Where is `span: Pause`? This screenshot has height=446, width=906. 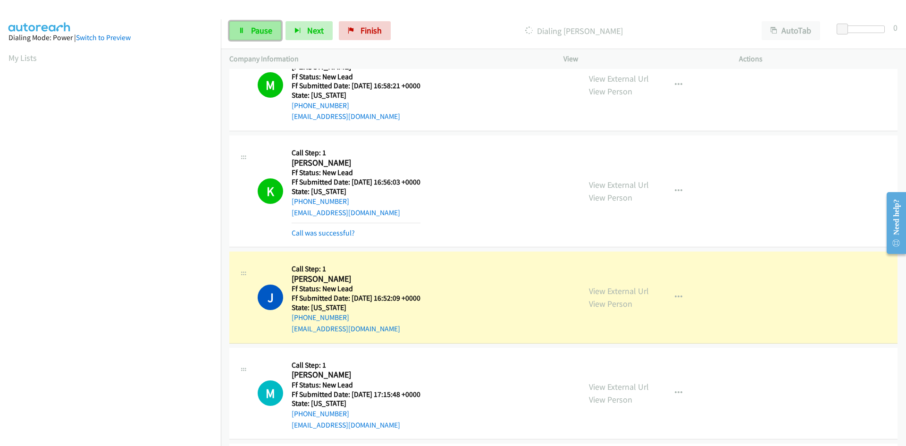 span: Pause is located at coordinates (261, 30).